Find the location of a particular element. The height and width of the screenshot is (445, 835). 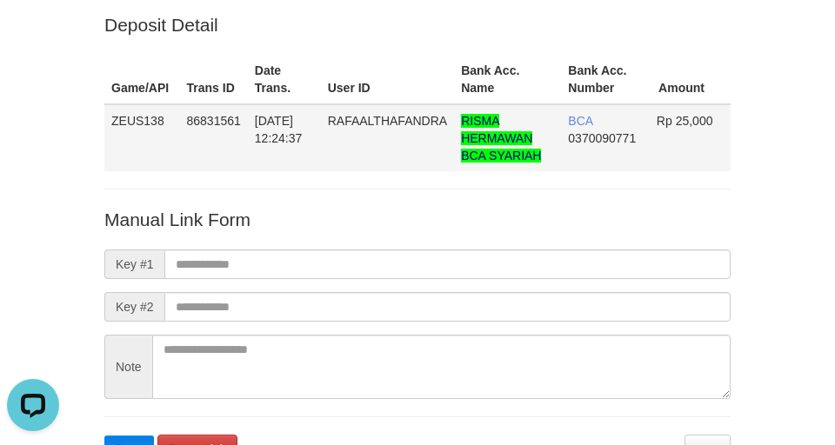

th: Game/API is located at coordinates (142, 79).